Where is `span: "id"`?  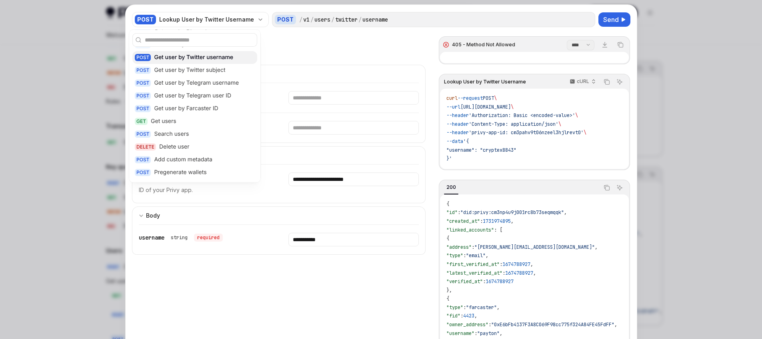
span: "id" is located at coordinates (452, 213).